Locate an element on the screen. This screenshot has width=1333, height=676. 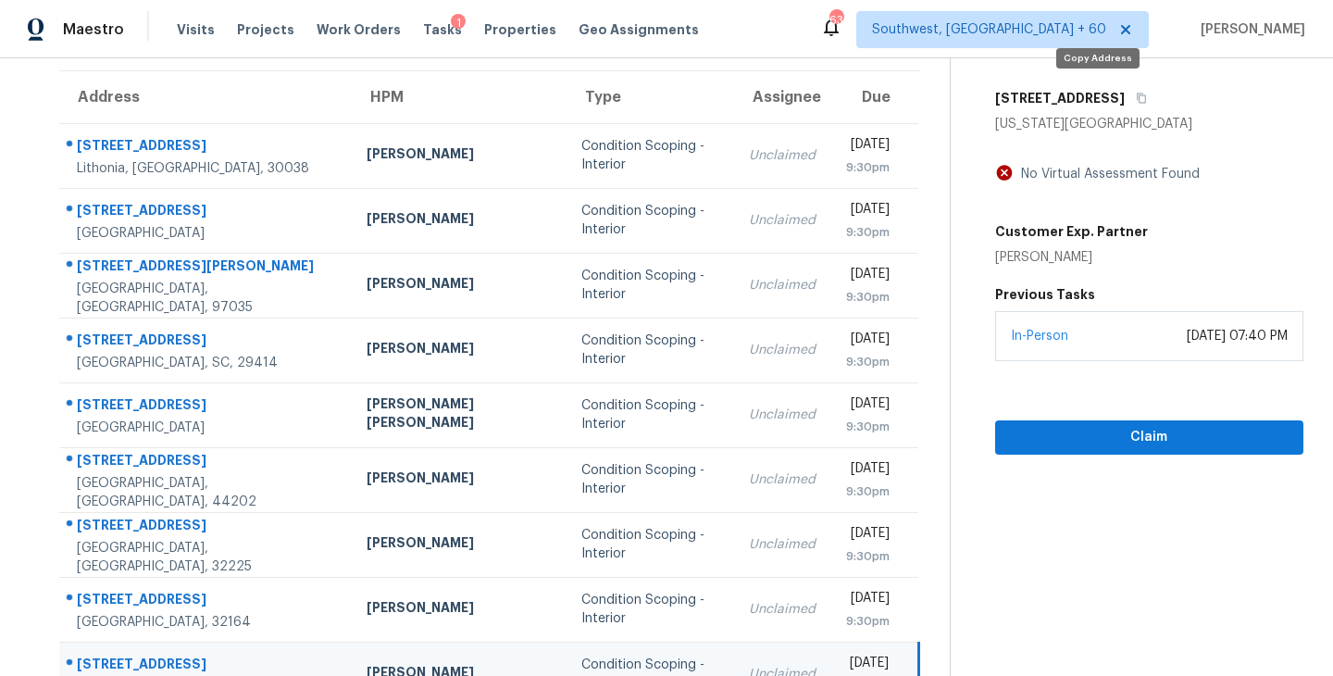
h5: Customer Exp. Partner is located at coordinates (1071, 231).